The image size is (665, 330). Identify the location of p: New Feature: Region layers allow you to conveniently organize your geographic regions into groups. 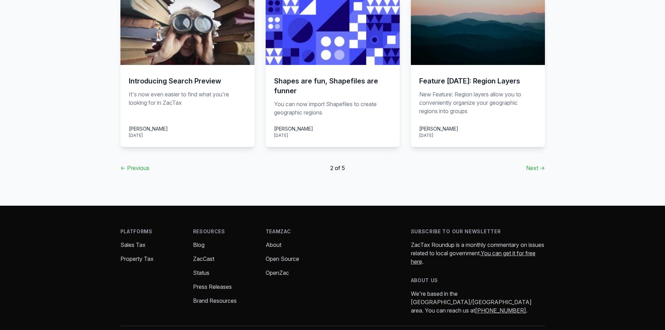
(478, 103).